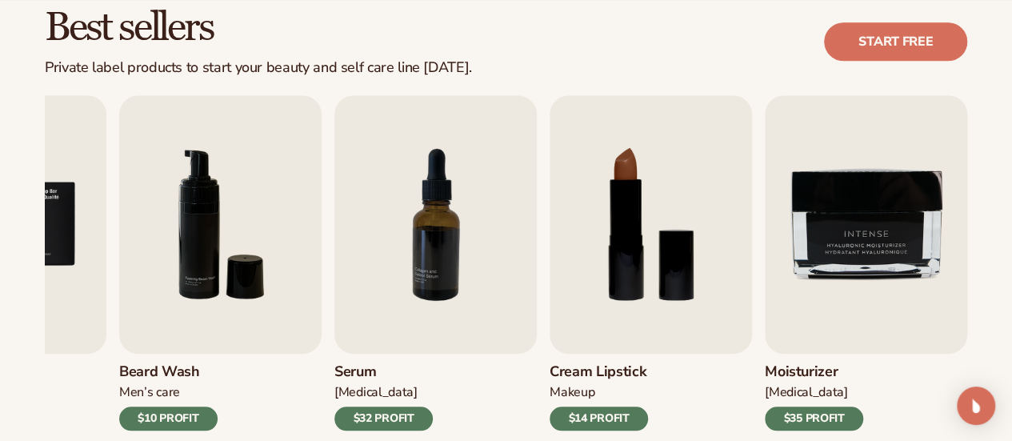  I want to click on h3: Beard Wash, so click(168, 372).